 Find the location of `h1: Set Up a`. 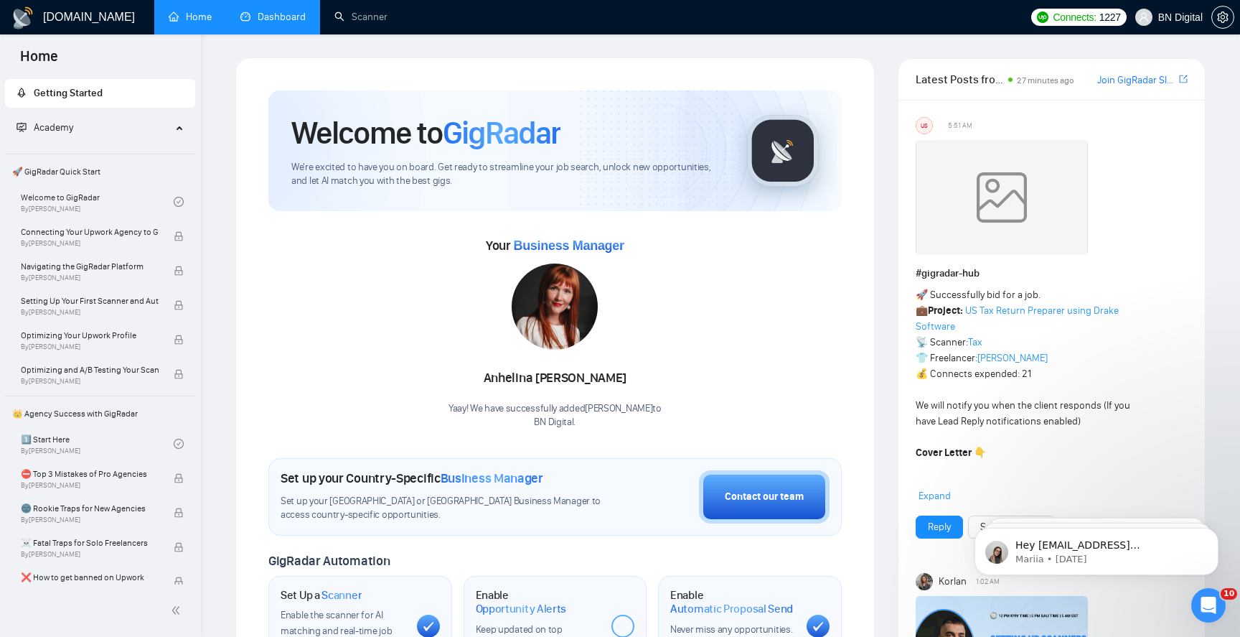

h1: Set Up a is located at coordinates (321, 595).